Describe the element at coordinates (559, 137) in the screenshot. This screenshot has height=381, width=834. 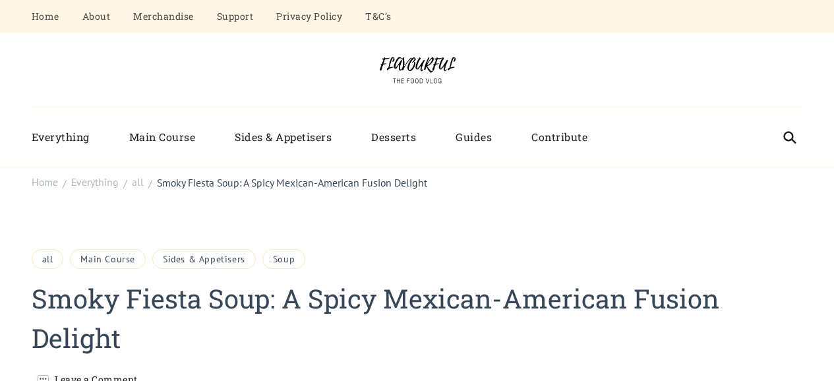
I see `a: Contribute` at that location.